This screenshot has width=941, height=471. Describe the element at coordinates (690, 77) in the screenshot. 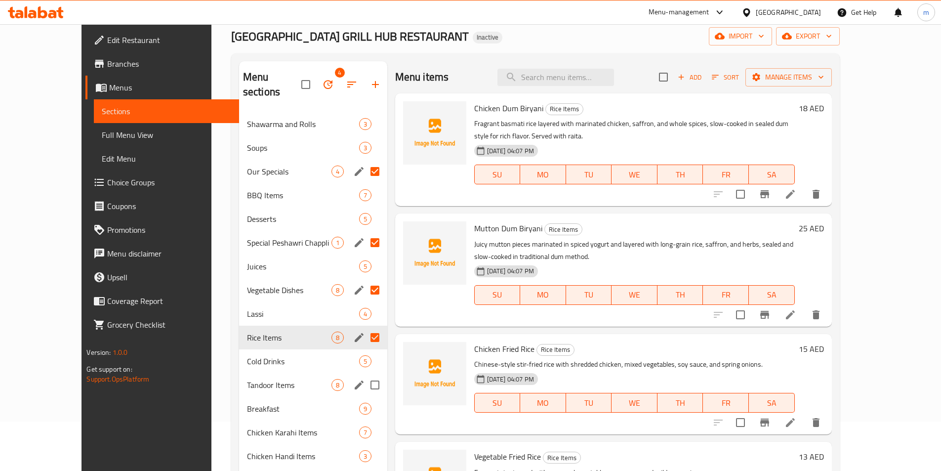

I see `button: Add` at that location.